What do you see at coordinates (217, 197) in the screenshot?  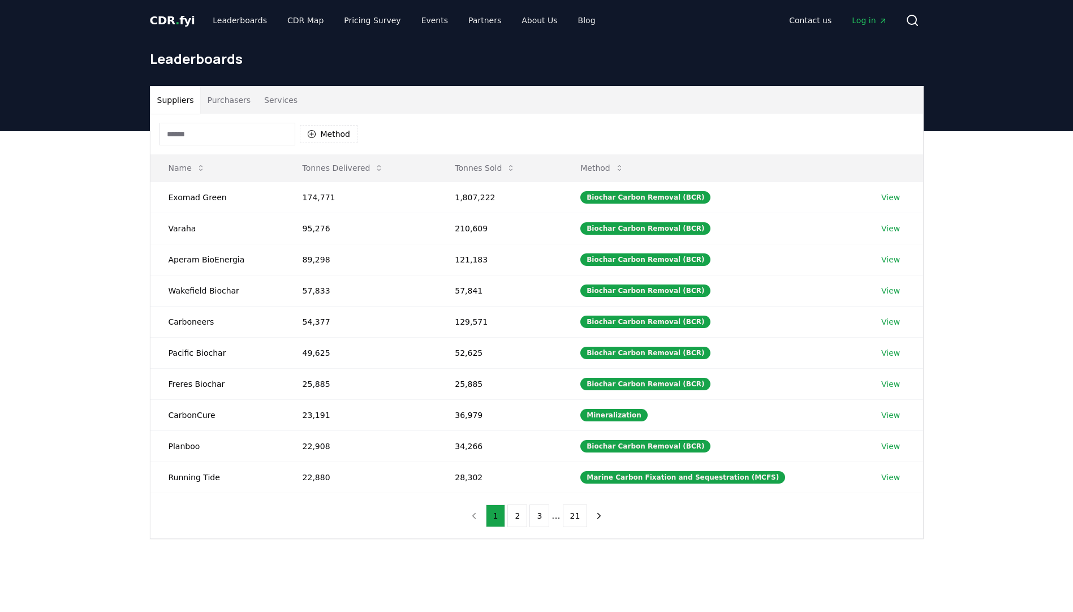 I see `td: Exomad Green` at bounding box center [217, 197].